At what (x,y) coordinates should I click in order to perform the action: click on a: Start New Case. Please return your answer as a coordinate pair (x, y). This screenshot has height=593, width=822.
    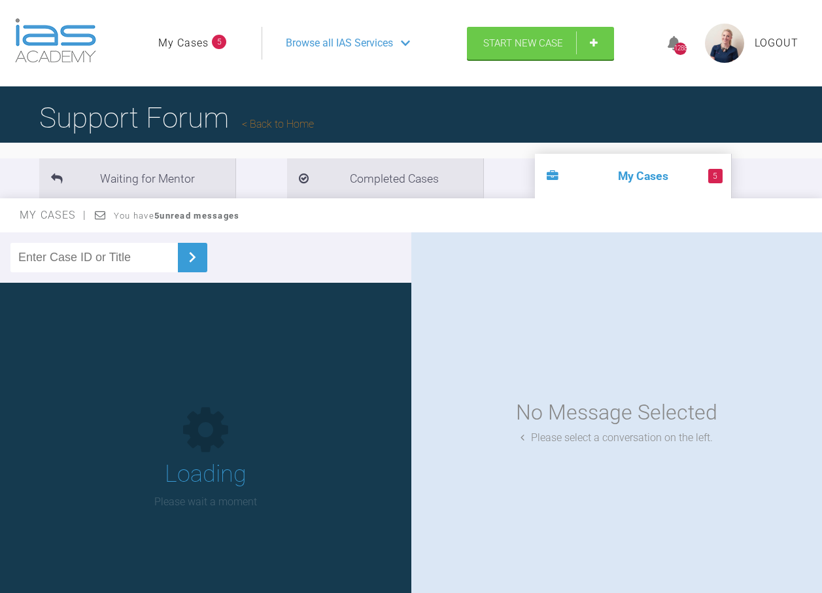
    Looking at the image, I should click on (540, 43).